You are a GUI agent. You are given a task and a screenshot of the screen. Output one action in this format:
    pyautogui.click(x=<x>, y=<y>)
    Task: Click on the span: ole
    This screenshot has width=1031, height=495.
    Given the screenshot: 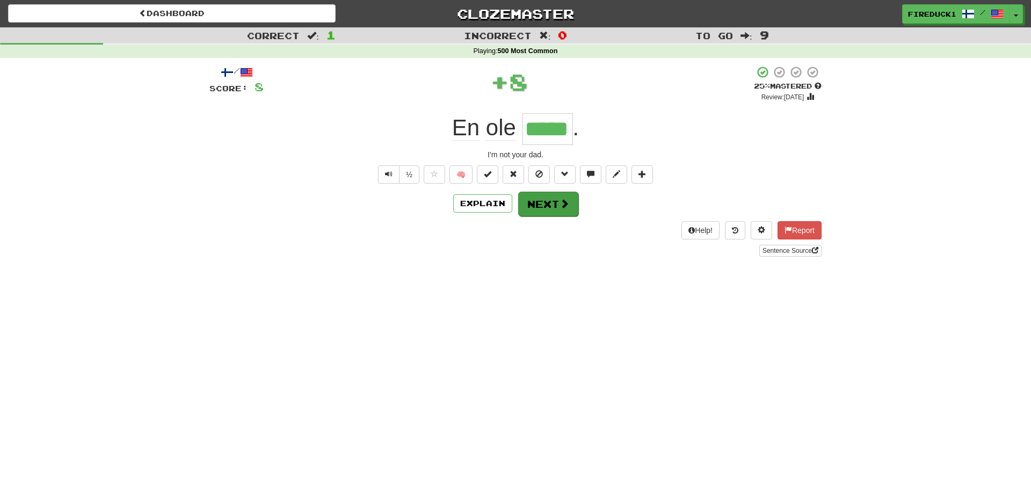 What is the action you would take?
    pyautogui.click(x=501, y=128)
    